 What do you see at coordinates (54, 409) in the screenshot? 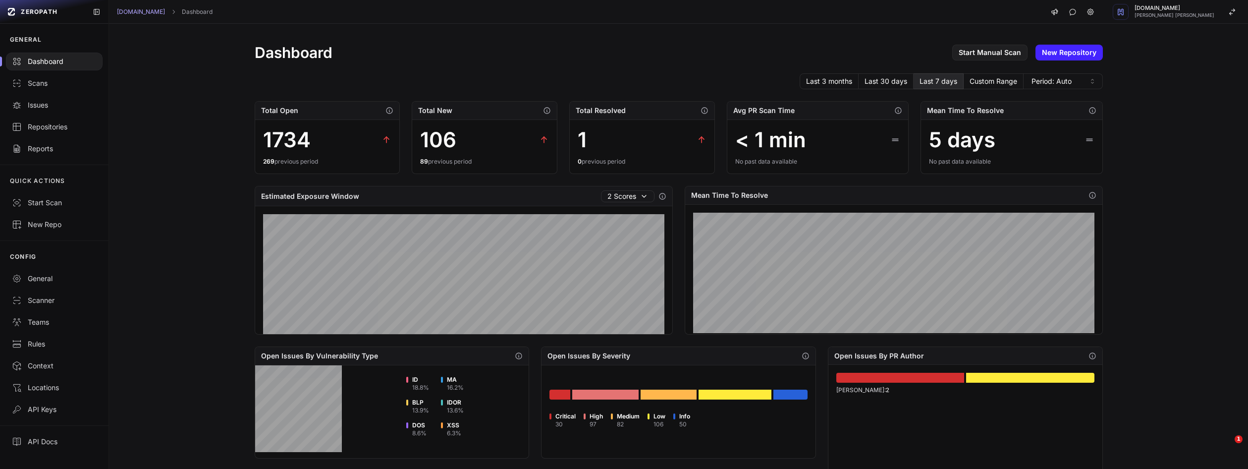
I see `div: API Keys` at bounding box center [54, 409].